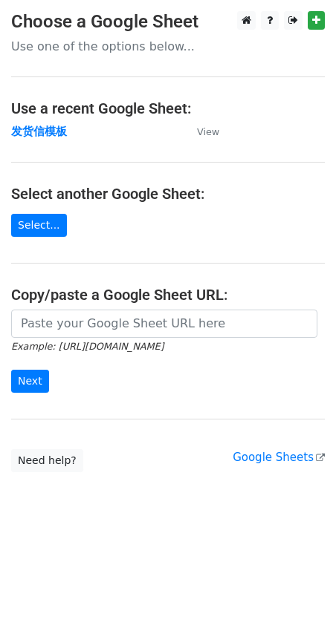 This screenshot has width=336, height=634. I want to click on a: 发货信模板, so click(39, 131).